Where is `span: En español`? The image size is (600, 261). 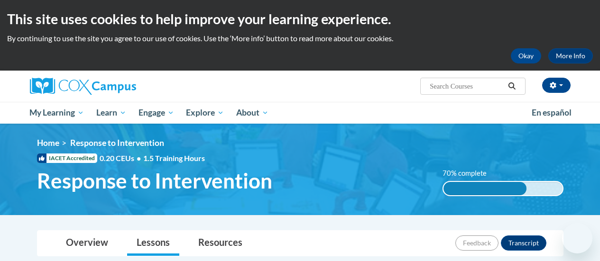 span: En español is located at coordinates (551, 112).